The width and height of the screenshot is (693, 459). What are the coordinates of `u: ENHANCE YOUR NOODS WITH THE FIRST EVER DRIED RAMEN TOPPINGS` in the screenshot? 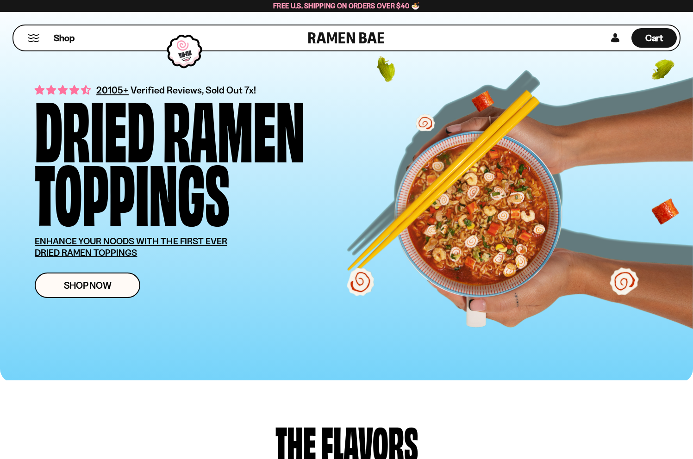 It's located at (131, 247).